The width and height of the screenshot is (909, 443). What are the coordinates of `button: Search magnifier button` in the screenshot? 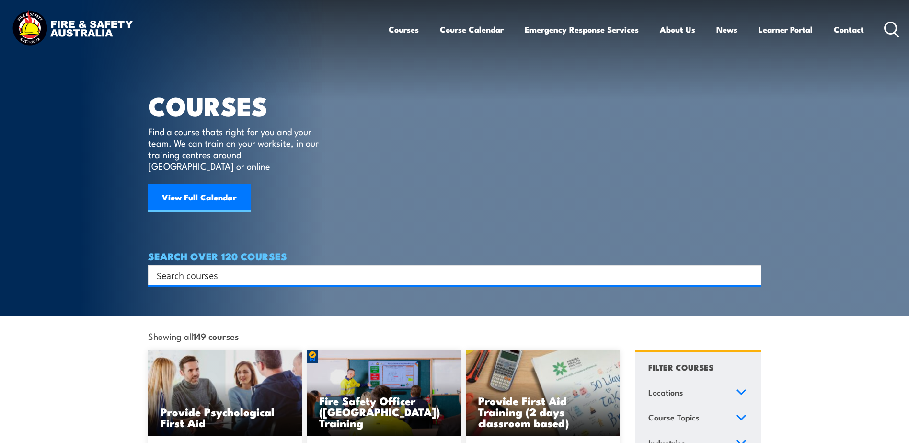 It's located at (751, 275).